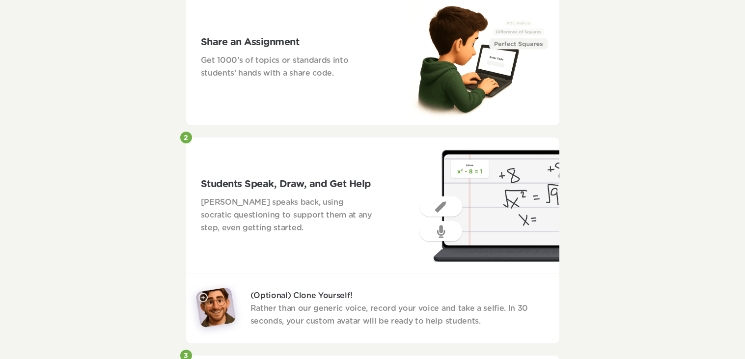 The image size is (745, 359). I want to click on h3: Students Speak, Draw, and Get Help, so click(287, 184).